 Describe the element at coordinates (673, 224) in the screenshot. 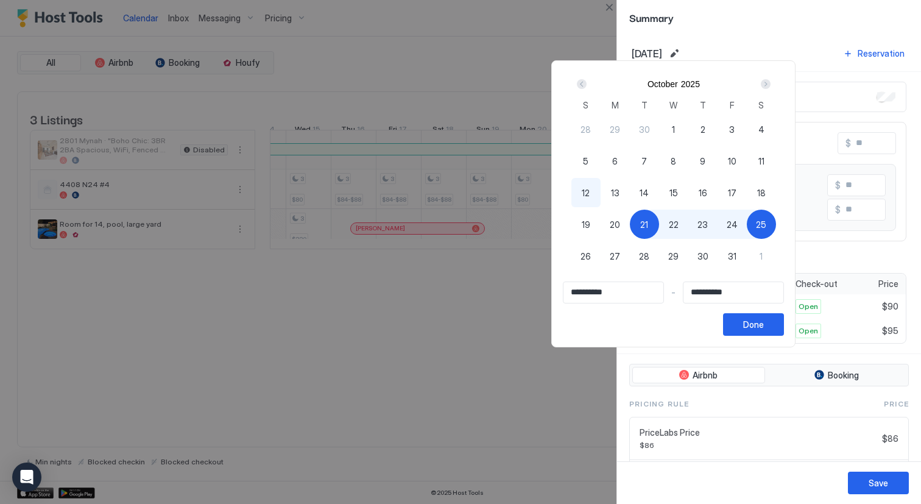

I see `button: 22` at that location.